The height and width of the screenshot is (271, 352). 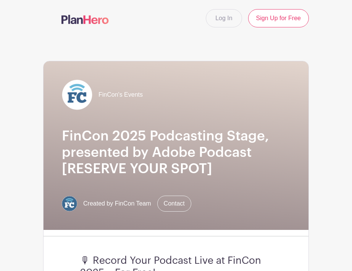 I want to click on img: FC%20circle_white.png, so click(x=77, y=95).